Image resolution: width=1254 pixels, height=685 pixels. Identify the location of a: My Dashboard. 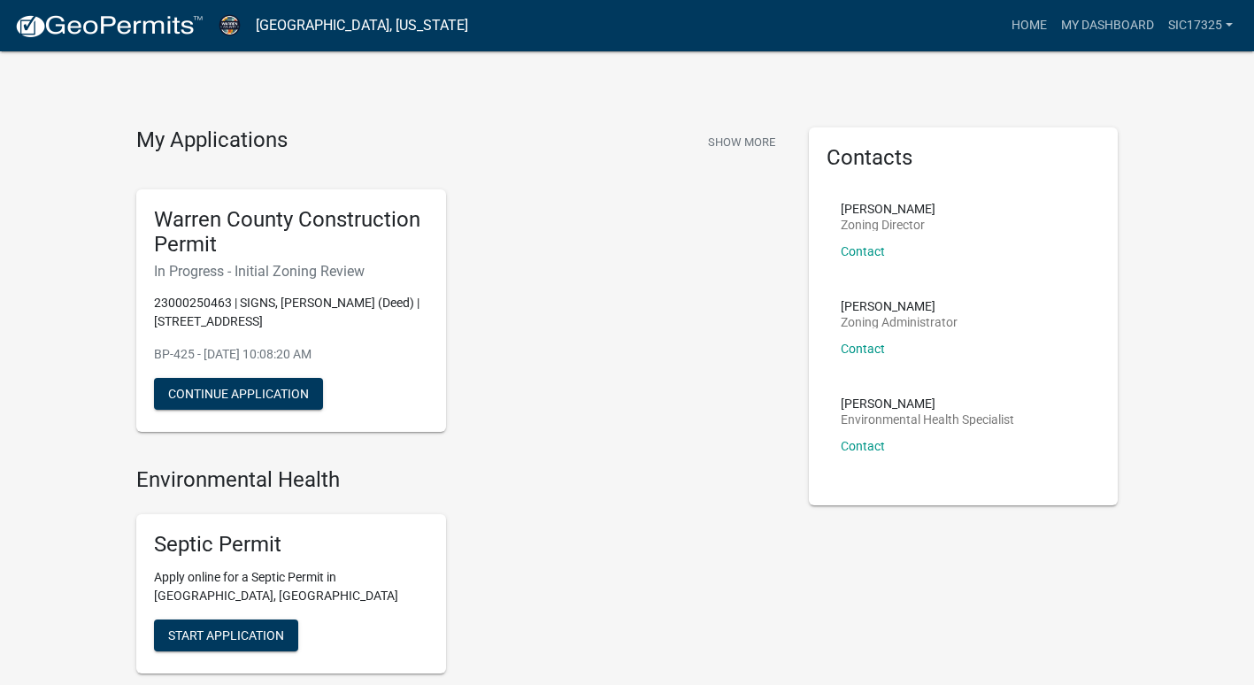
(1107, 26).